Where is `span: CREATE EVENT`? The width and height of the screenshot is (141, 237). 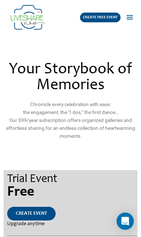
span: CREATE EVENT is located at coordinates (31, 214).